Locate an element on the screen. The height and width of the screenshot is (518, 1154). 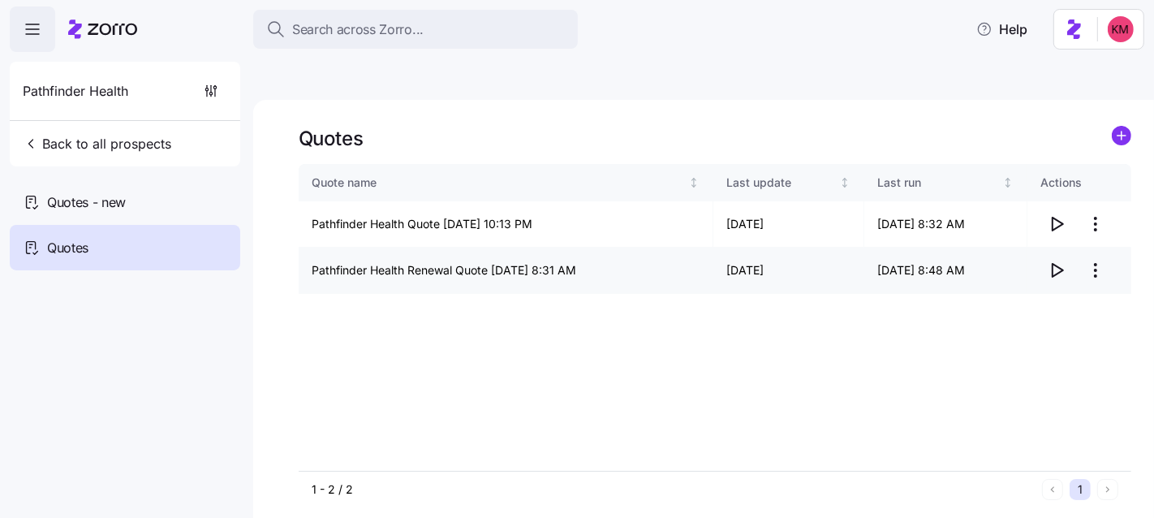
svg: add icon is located at coordinates (1122, 136).